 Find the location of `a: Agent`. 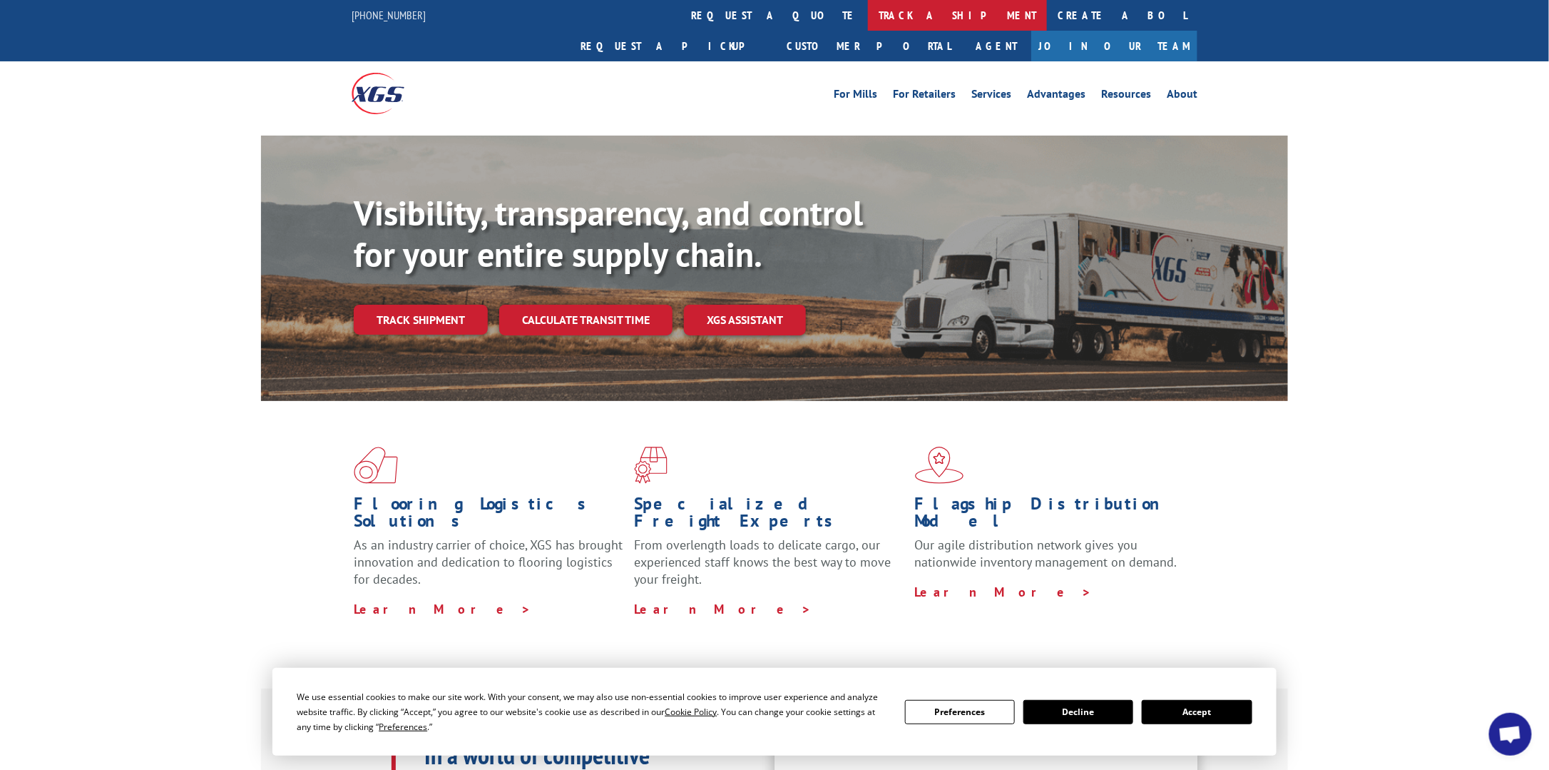

a: Agent is located at coordinates (996, 46).